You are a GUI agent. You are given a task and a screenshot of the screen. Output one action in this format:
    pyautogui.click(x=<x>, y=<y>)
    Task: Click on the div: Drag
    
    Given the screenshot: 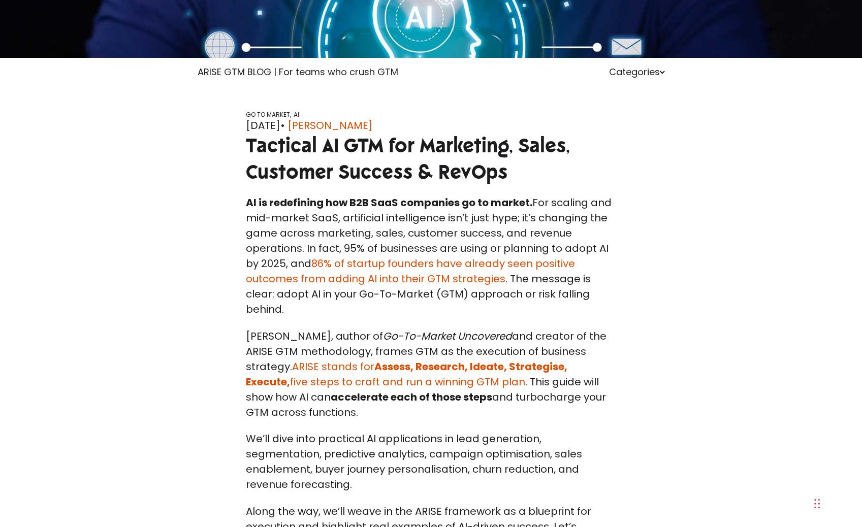 What is the action you would take?
    pyautogui.click(x=817, y=504)
    